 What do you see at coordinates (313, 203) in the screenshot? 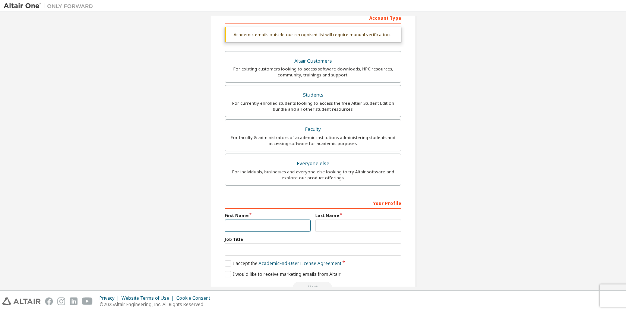
I see `div: Your Profile` at bounding box center [313, 203].